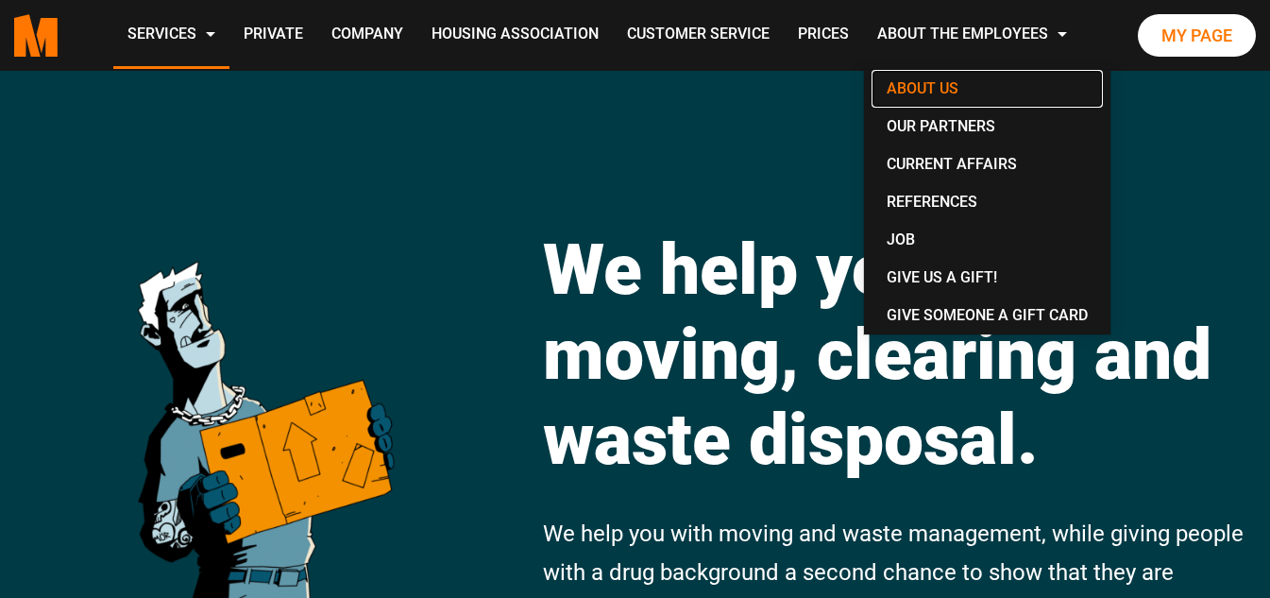 This screenshot has height=598, width=1270. Describe the element at coordinates (962, 33) in the screenshot. I see `font: About the Employees` at that location.